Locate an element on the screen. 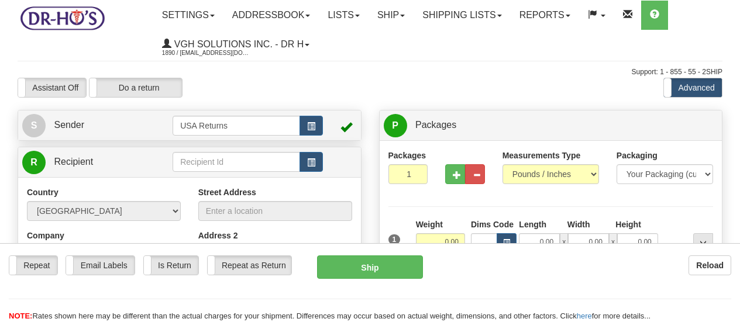 The image size is (740, 322). label: Email Labels is located at coordinates (100, 265).